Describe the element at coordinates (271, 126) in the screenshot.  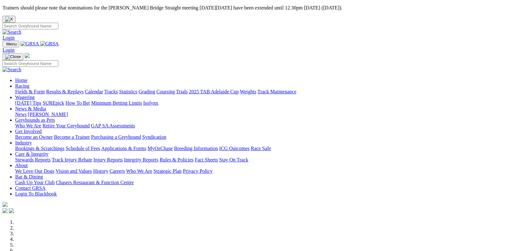
I see `div: Greyhounds as Pets` at that location.